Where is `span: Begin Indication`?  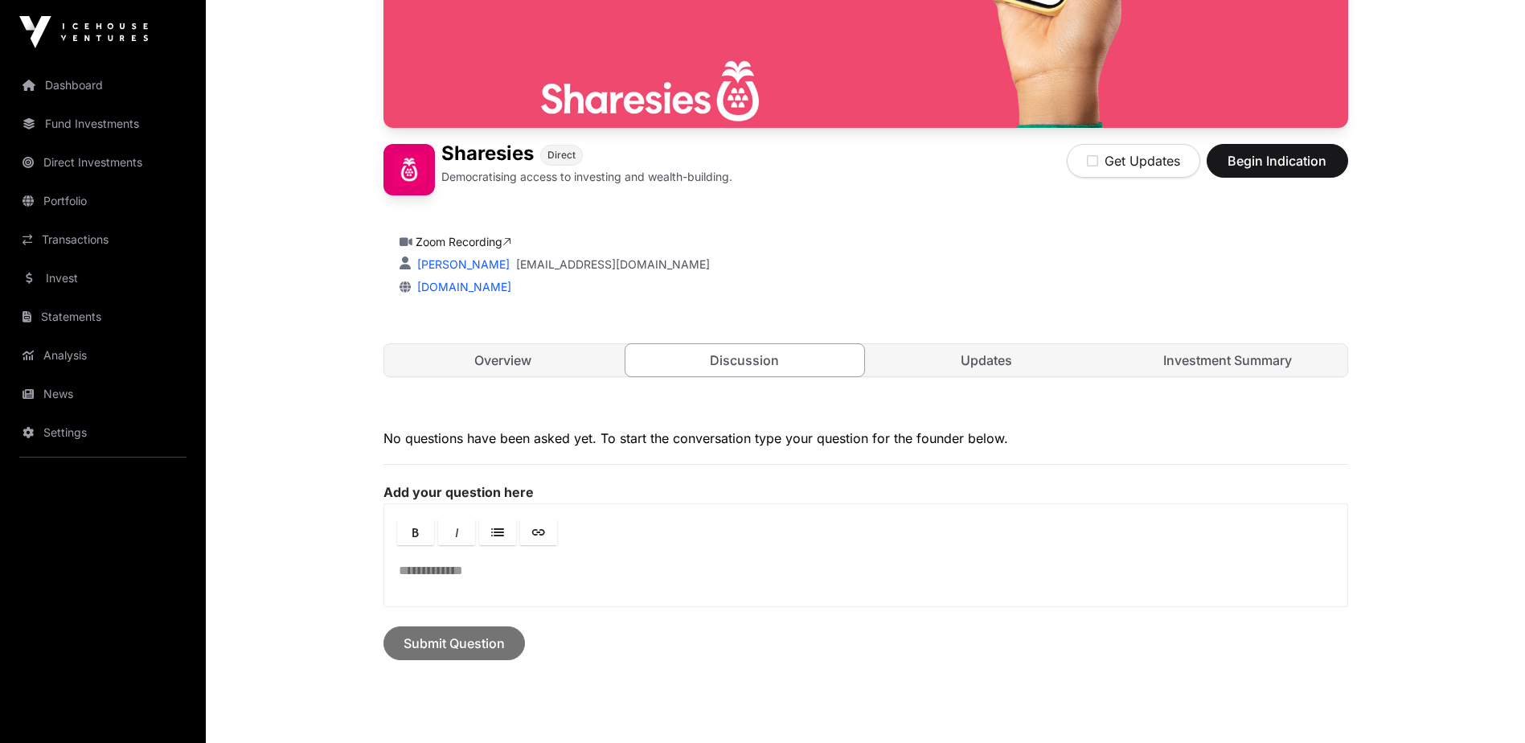
span: Begin Indication is located at coordinates (1278, 161).